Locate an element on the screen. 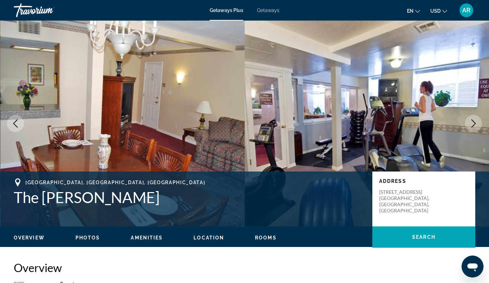  button: User Menu is located at coordinates (466, 10).